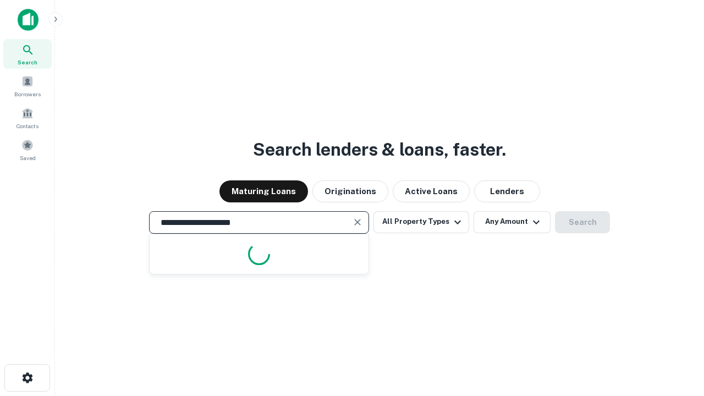 The image size is (704, 396). I want to click on button: Originations, so click(350, 191).